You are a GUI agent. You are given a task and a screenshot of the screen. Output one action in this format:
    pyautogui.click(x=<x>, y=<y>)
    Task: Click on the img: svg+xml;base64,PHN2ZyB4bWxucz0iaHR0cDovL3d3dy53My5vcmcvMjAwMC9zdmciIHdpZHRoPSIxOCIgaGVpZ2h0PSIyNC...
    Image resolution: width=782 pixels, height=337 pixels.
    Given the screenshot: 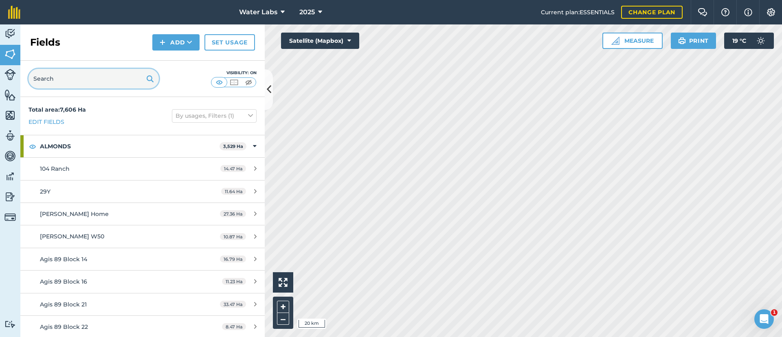 What is the action you would take?
    pyautogui.click(x=33, y=146)
    